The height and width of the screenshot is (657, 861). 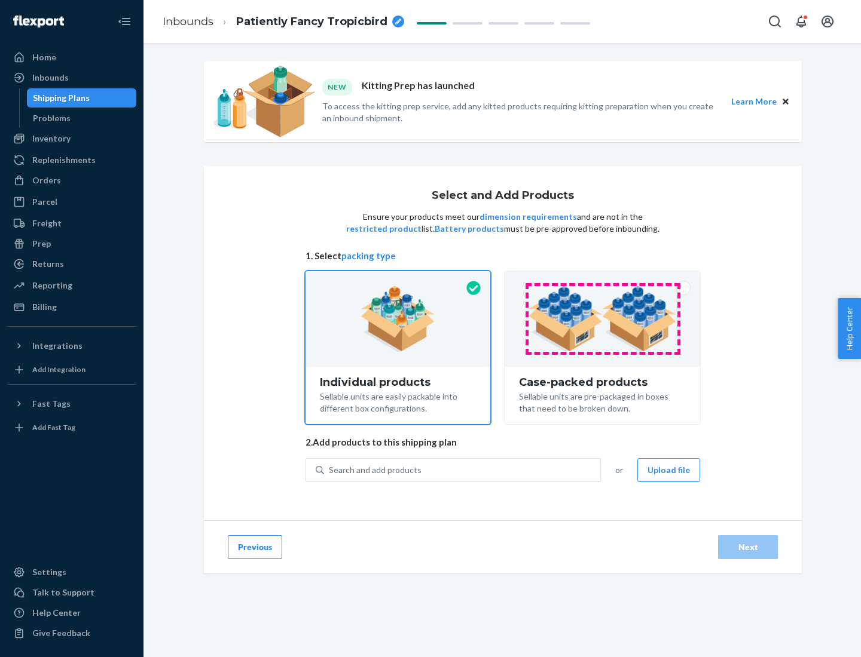 What do you see at coordinates (72, 139) in the screenshot?
I see `a: Inventory` at bounding box center [72, 139].